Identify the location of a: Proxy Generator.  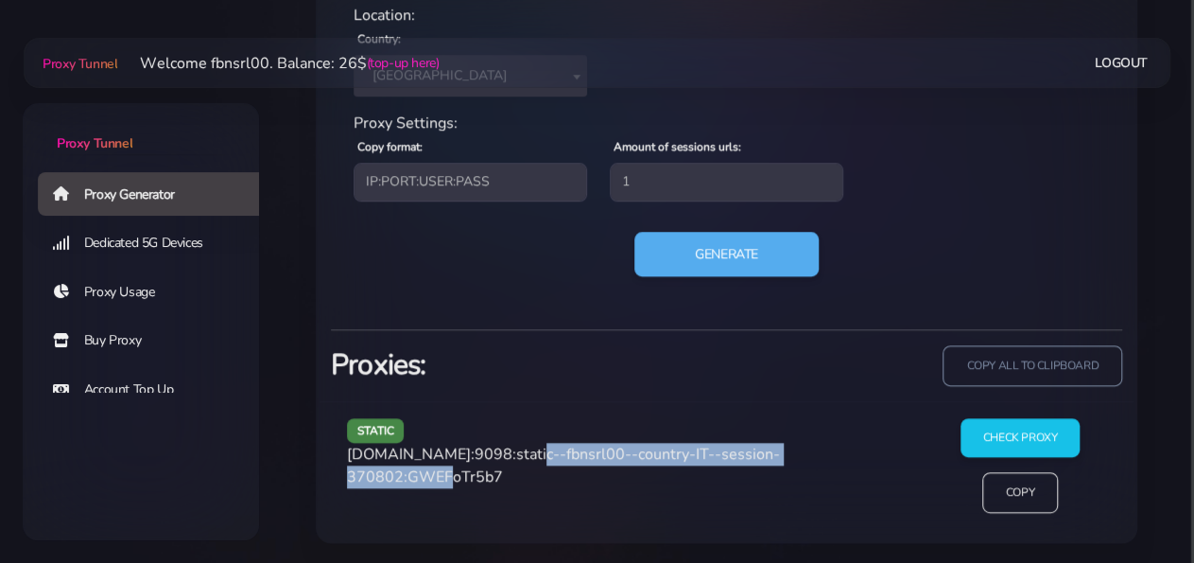
(156, 194).